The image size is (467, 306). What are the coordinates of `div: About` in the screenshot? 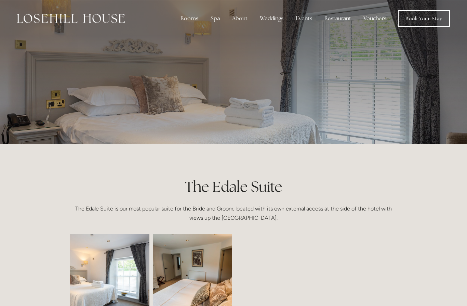 It's located at (240, 18).